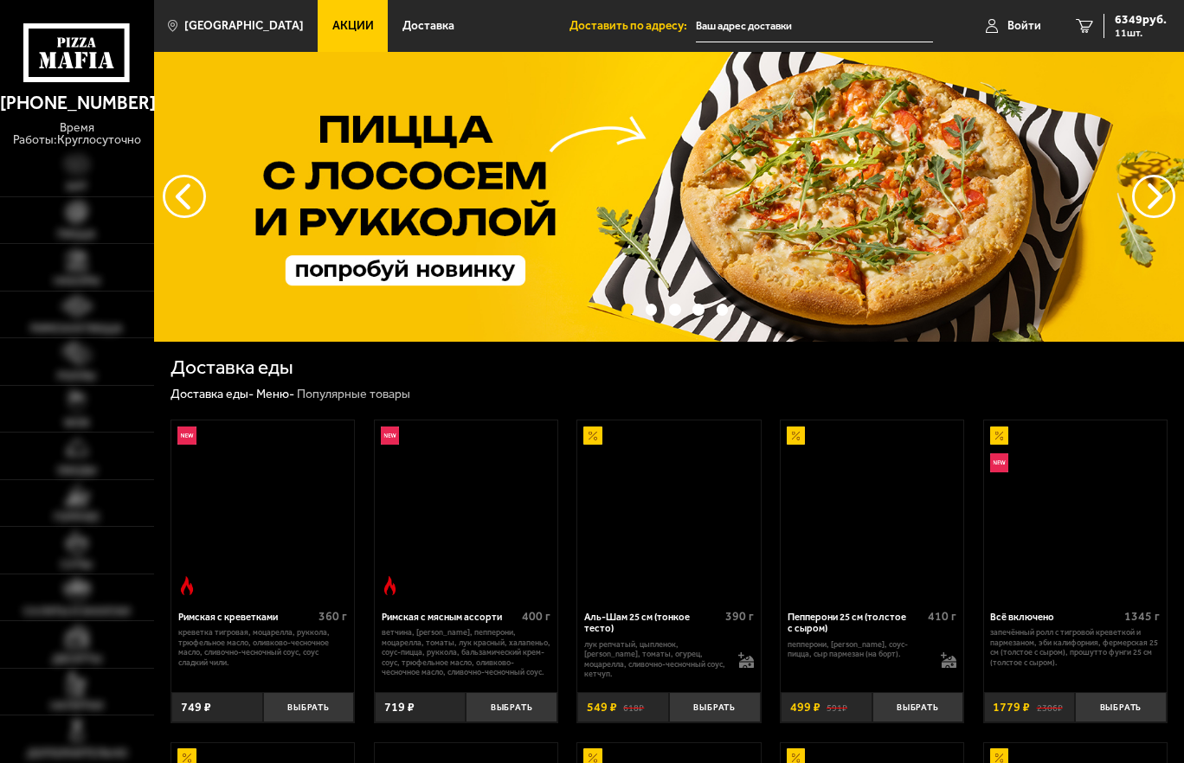 The width and height of the screenshot is (1184, 763). Describe the element at coordinates (739, 616) in the screenshot. I see `span: 390 г` at that location.